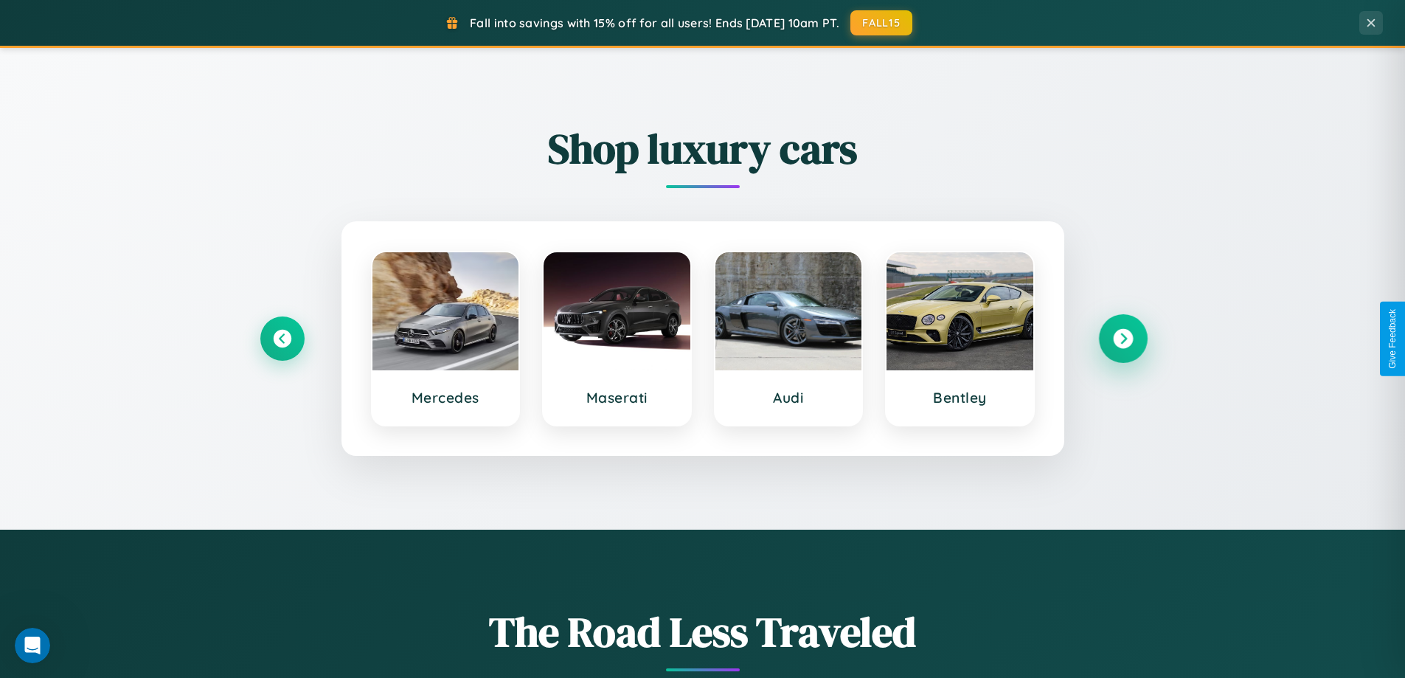 The height and width of the screenshot is (678, 1405). What do you see at coordinates (703, 148) in the screenshot?
I see `h2: Shop luxury cars` at bounding box center [703, 148].